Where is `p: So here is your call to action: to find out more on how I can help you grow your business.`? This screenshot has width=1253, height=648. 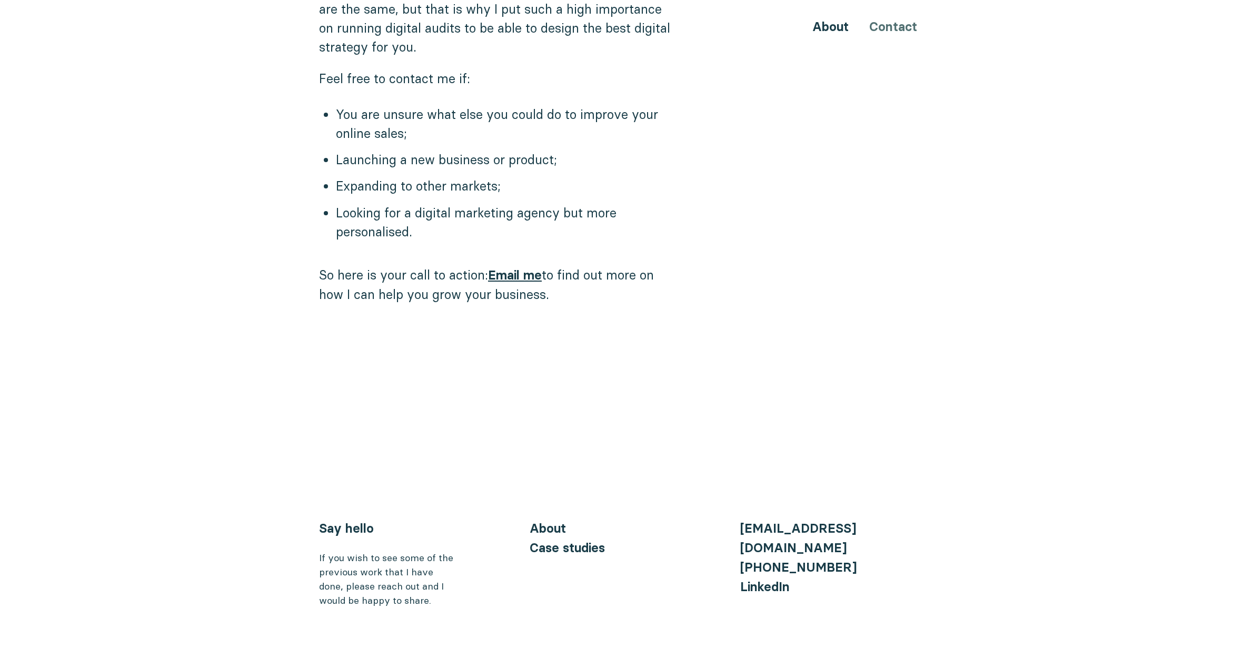
p: So here is your call to action: to find out more on how I can help you grow your business. is located at coordinates (496, 284).